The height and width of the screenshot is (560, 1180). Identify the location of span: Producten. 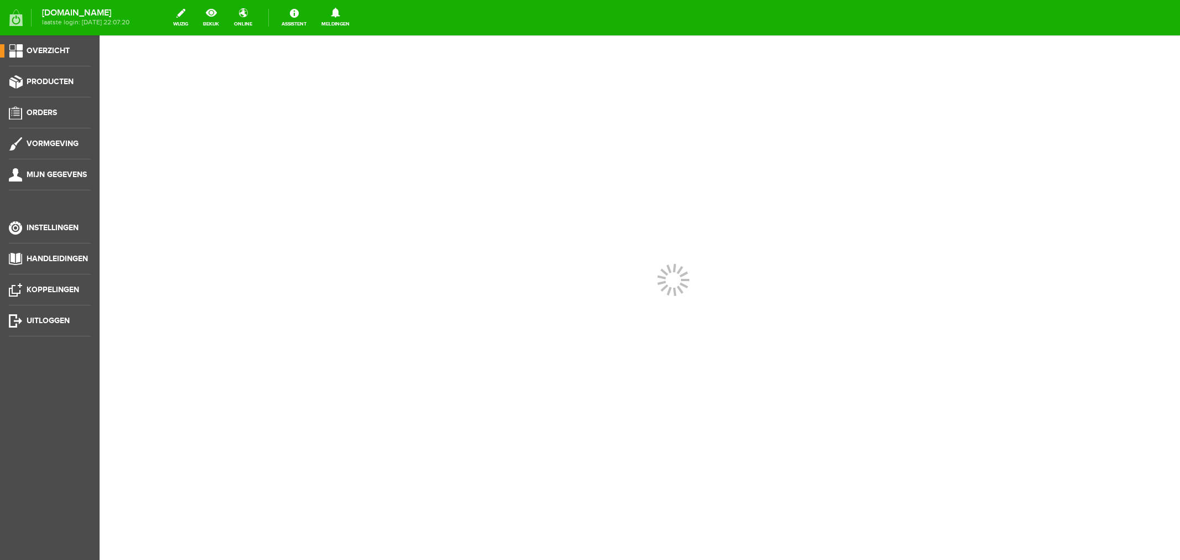
(50, 81).